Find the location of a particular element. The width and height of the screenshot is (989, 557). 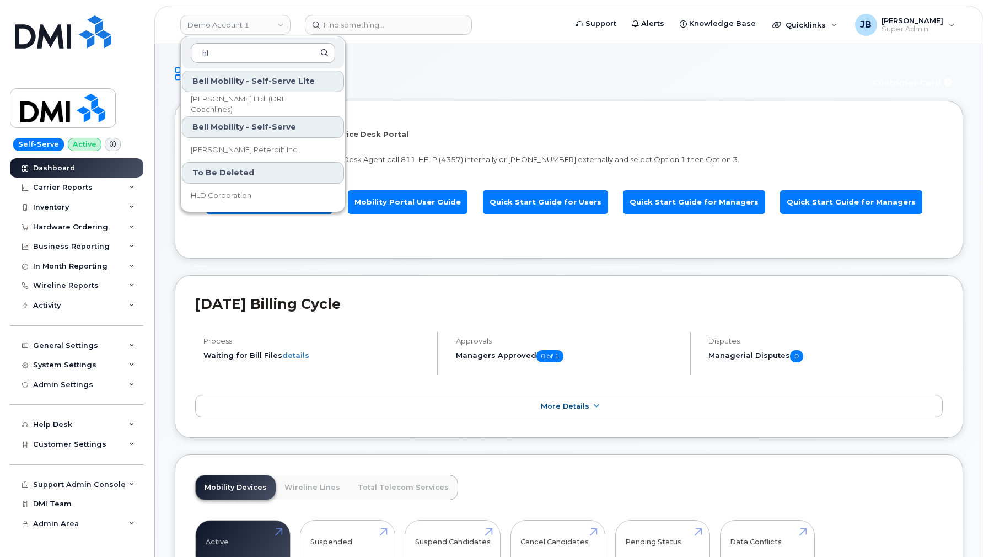

a: Total Telecom Services is located at coordinates (403, 487).